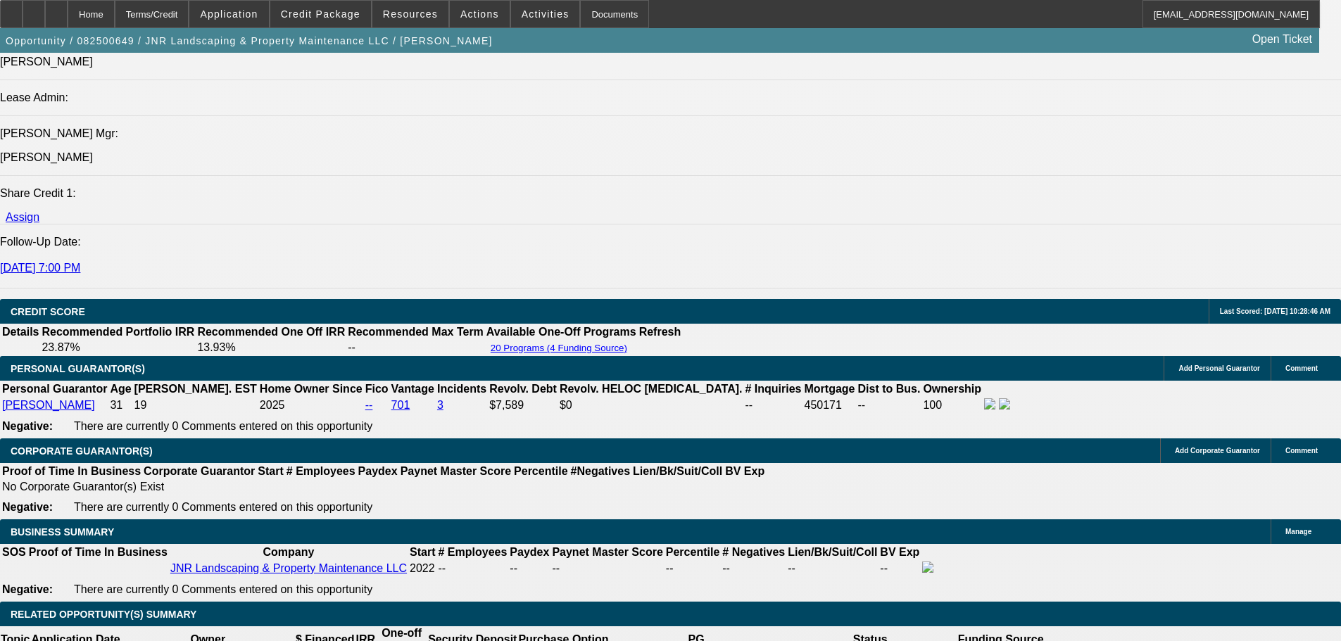 This screenshot has width=1341, height=641. What do you see at coordinates (479, 14) in the screenshot?
I see `button: Actions` at bounding box center [479, 14].